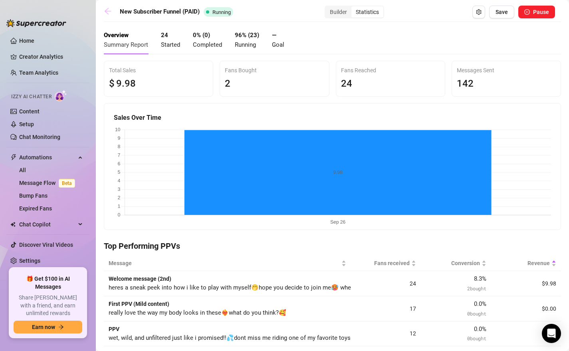 This screenshot has height=351, width=569. I want to click on img: logo-BBDzfeDw.svg, so click(36, 23).